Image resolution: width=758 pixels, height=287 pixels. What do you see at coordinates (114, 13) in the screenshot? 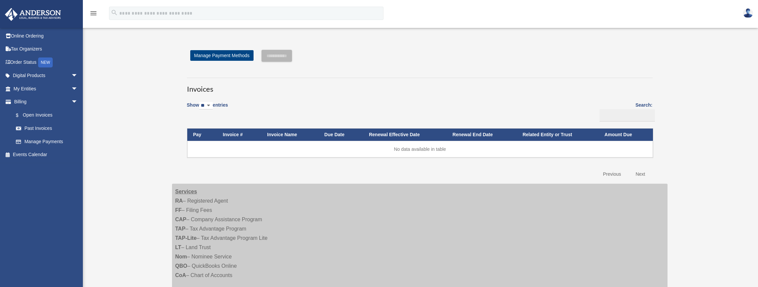
I see `i: search` at bounding box center [114, 13].